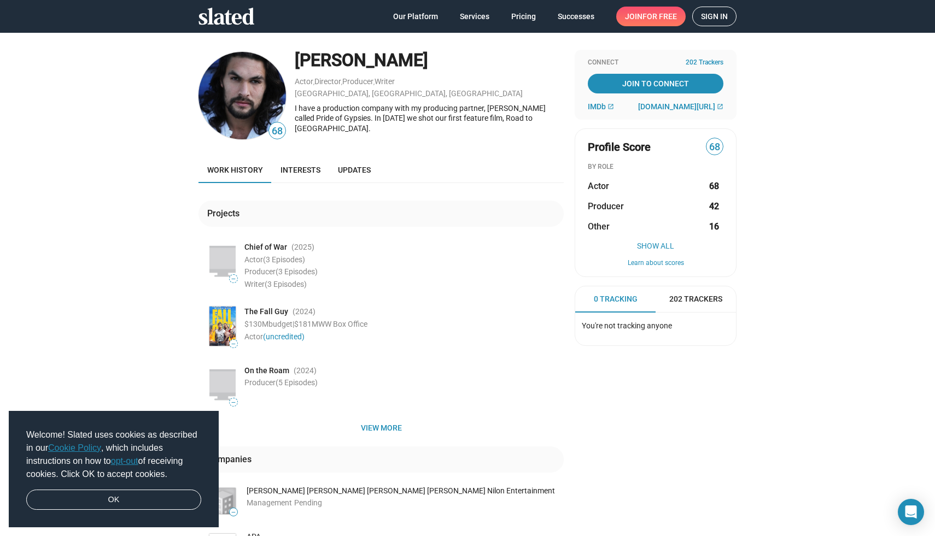  I want to click on a: Work history, so click(235, 170).